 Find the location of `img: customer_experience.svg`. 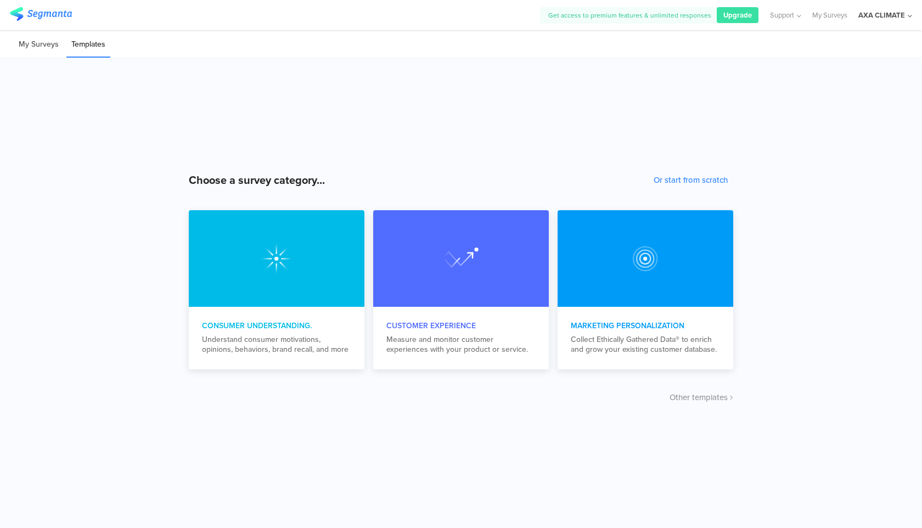

img: customer_experience.svg is located at coordinates (646, 259).